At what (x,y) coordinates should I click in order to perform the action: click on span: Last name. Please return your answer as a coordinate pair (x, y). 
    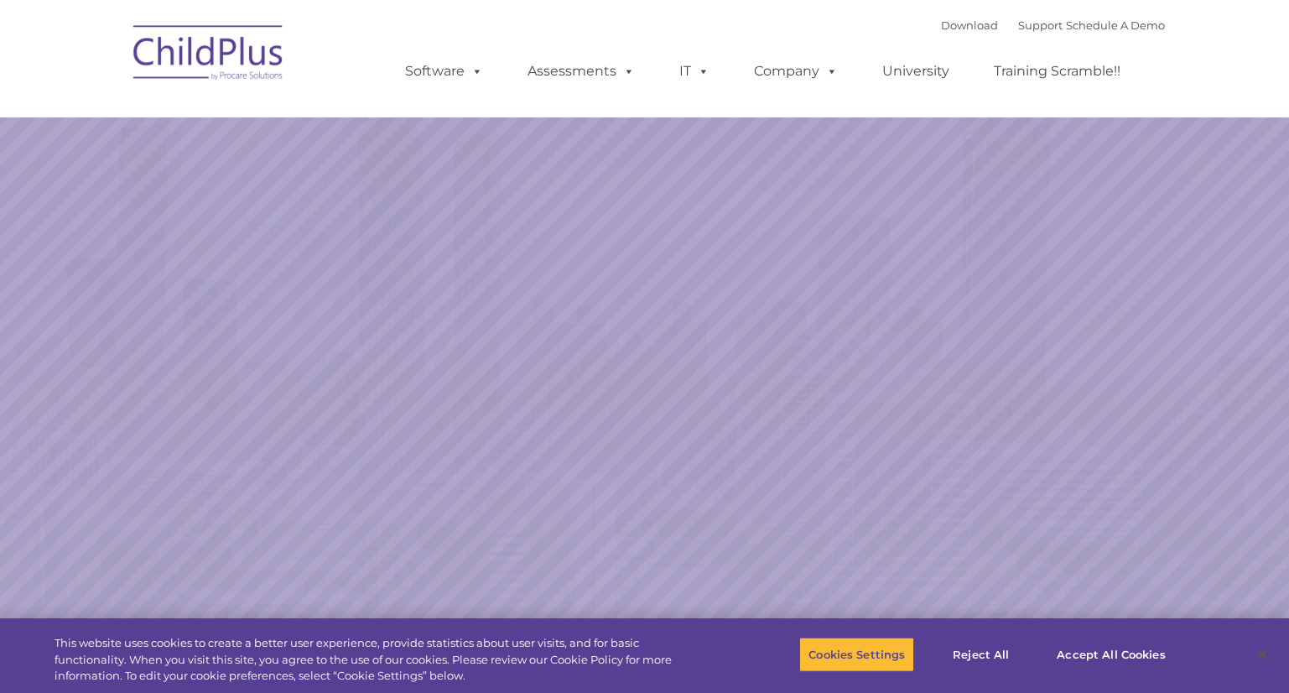
    Looking at the image, I should click on (258, 117).